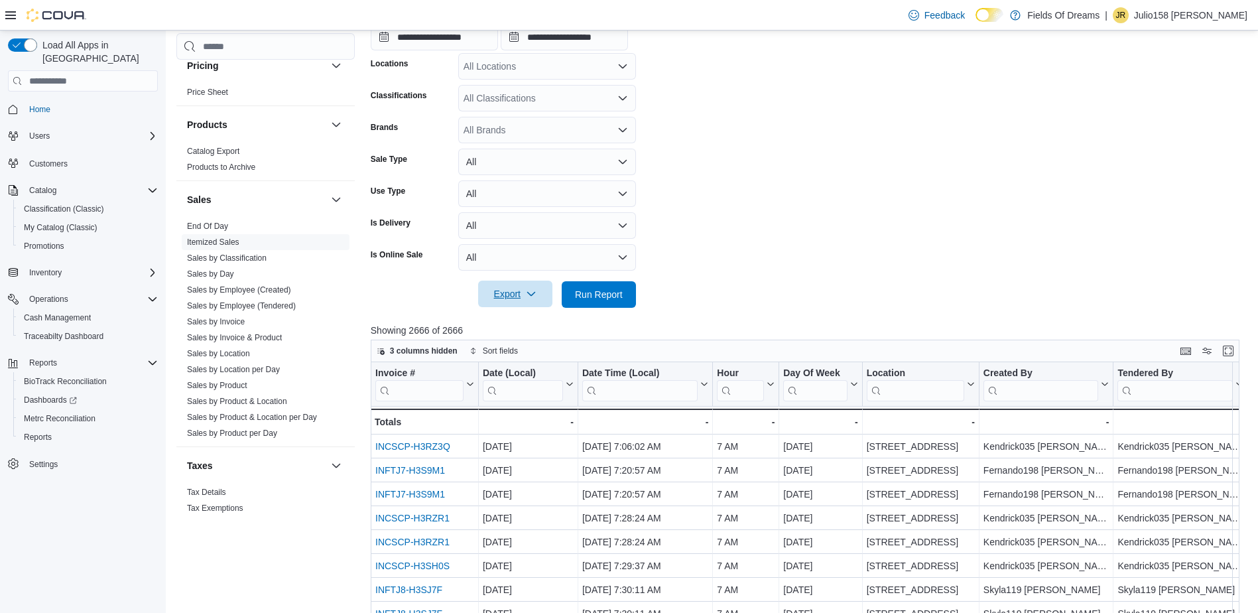 The height and width of the screenshot is (613, 1258). Describe the element at coordinates (515, 294) in the screenshot. I see `span: Export` at that location.